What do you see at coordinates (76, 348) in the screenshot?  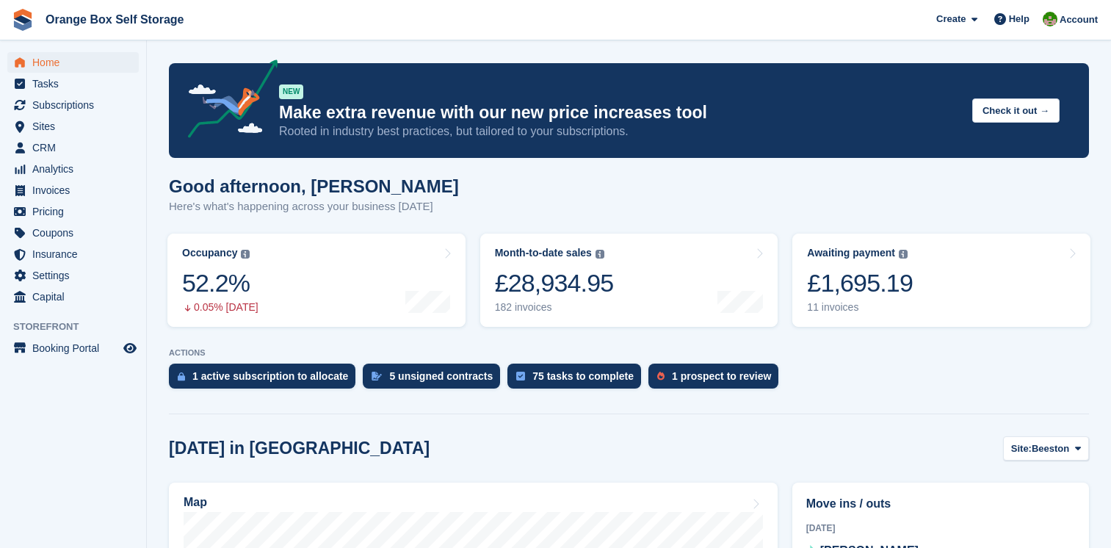 I see `span: Booking Portal` at bounding box center [76, 348].